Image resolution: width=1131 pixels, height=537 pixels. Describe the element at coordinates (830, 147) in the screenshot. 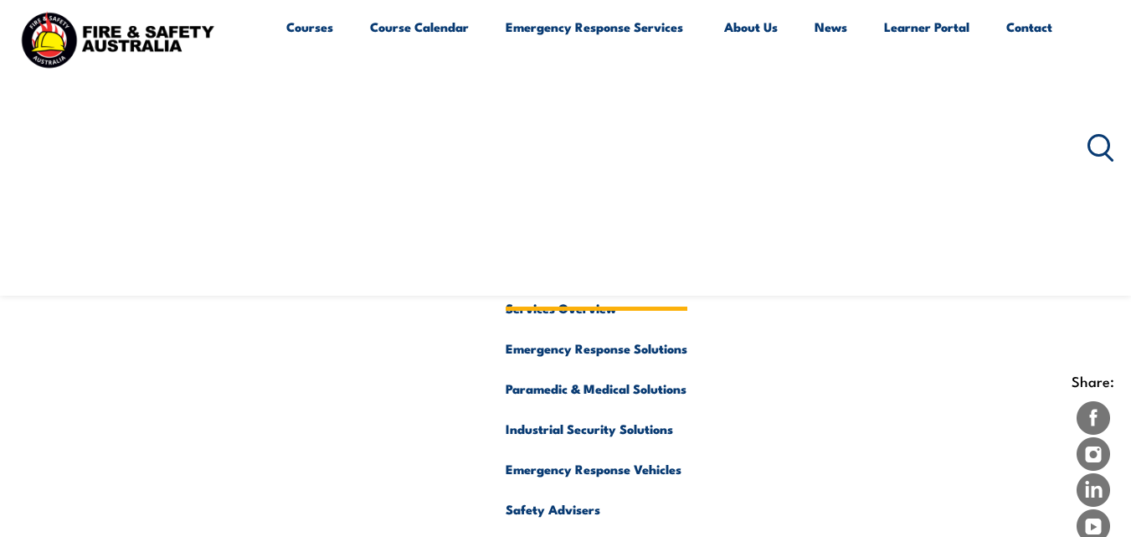

I see `a: News` at that location.